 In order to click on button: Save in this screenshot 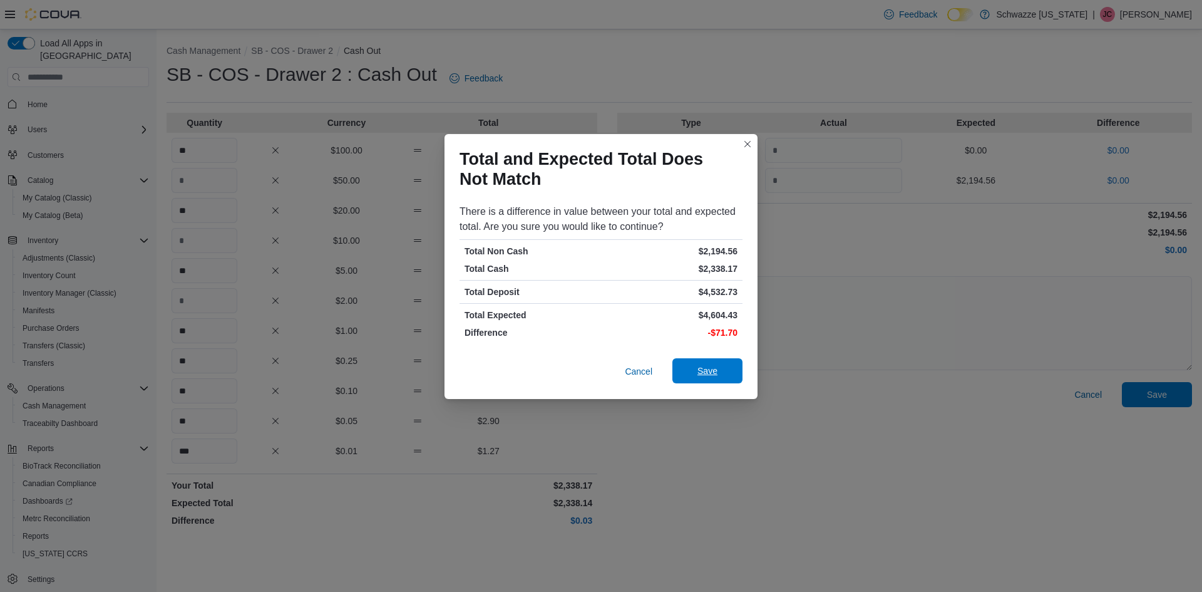, I will do `click(708, 371)`.